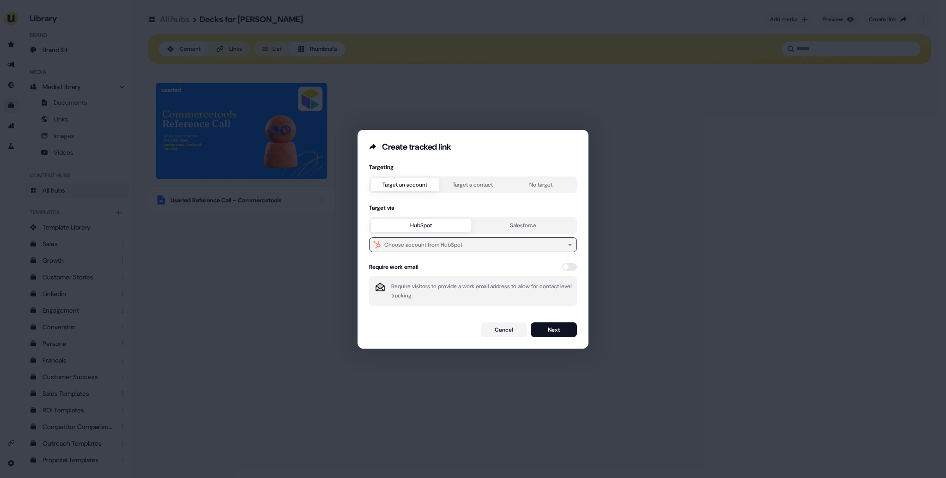 Image resolution: width=946 pixels, height=478 pixels. I want to click on button: Salesforce, so click(523, 225).